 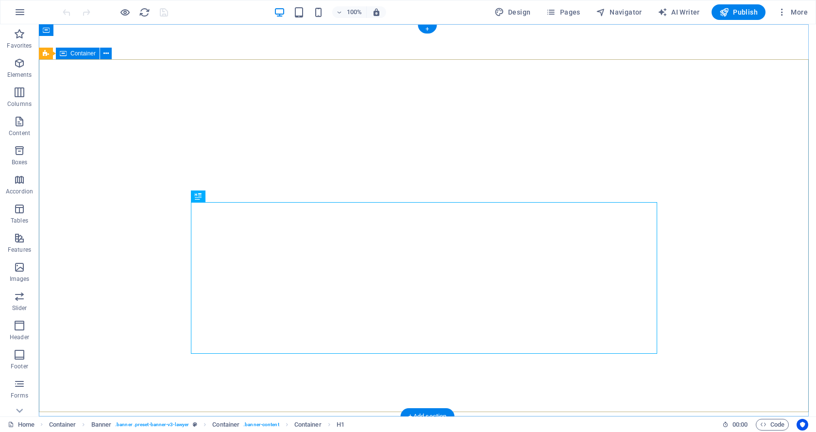 I want to click on span: Code, so click(x=772, y=424).